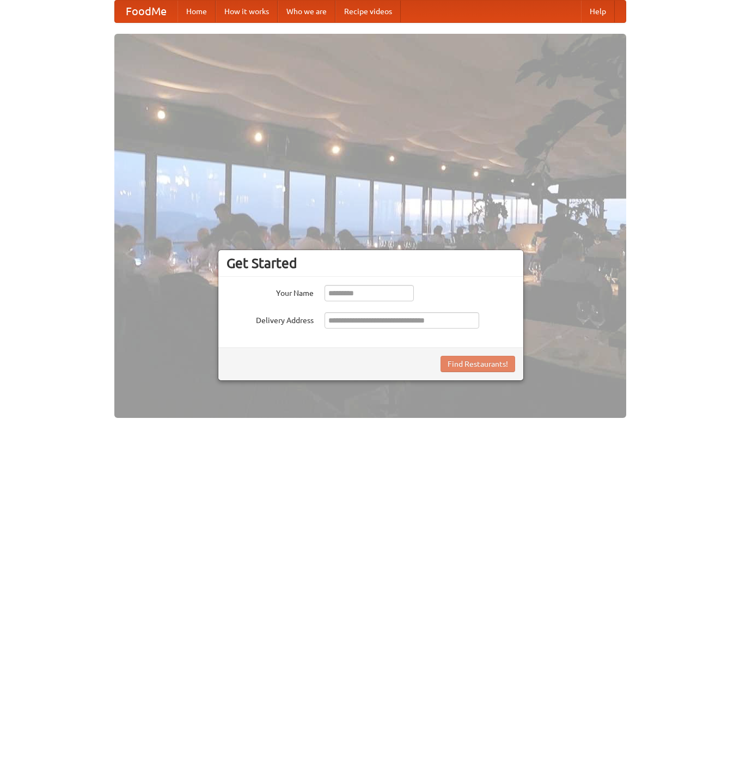 This screenshot has width=740, height=771. Describe the element at coordinates (146, 11) in the screenshot. I see `a: FoodMe` at that location.